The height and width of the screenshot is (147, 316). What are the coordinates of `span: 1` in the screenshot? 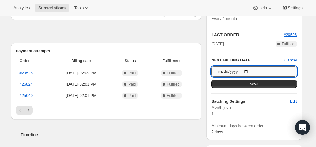 It's located at (212, 114).